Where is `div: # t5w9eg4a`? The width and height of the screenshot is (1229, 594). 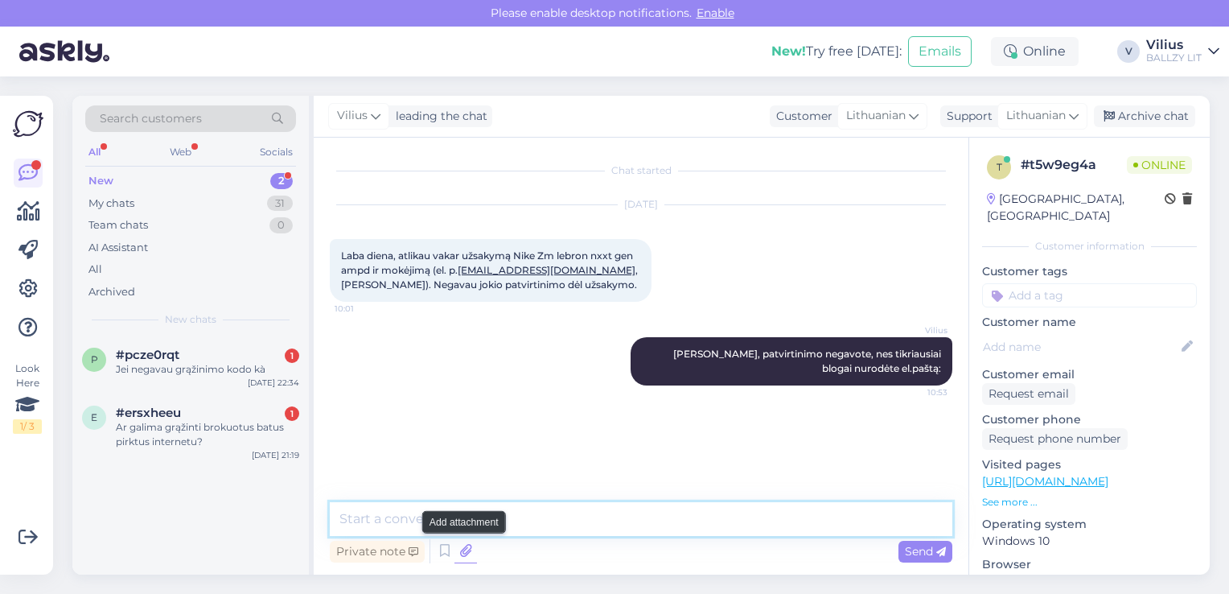 div: # t5w9eg4a is located at coordinates (1074, 165).